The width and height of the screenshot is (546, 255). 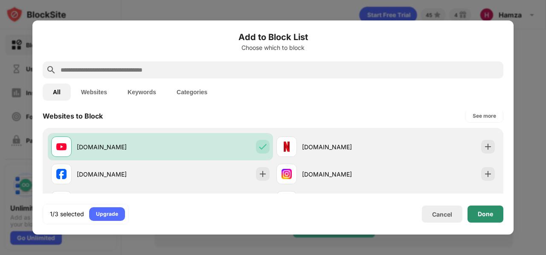 What do you see at coordinates (192, 92) in the screenshot?
I see `button: Categories` at bounding box center [192, 92].